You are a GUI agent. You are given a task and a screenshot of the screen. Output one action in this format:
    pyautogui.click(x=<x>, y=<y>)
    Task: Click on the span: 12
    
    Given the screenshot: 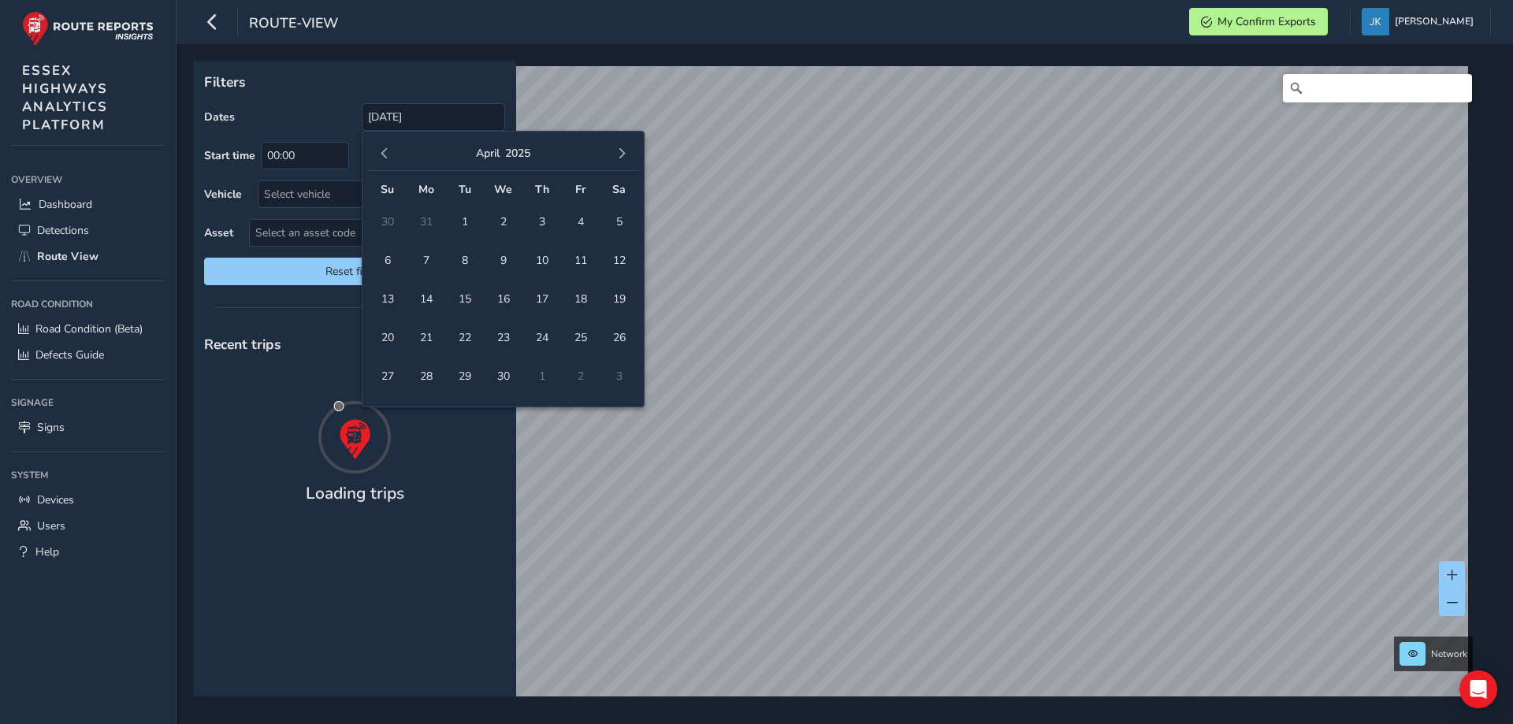 What is the action you would take?
    pyautogui.click(x=619, y=260)
    